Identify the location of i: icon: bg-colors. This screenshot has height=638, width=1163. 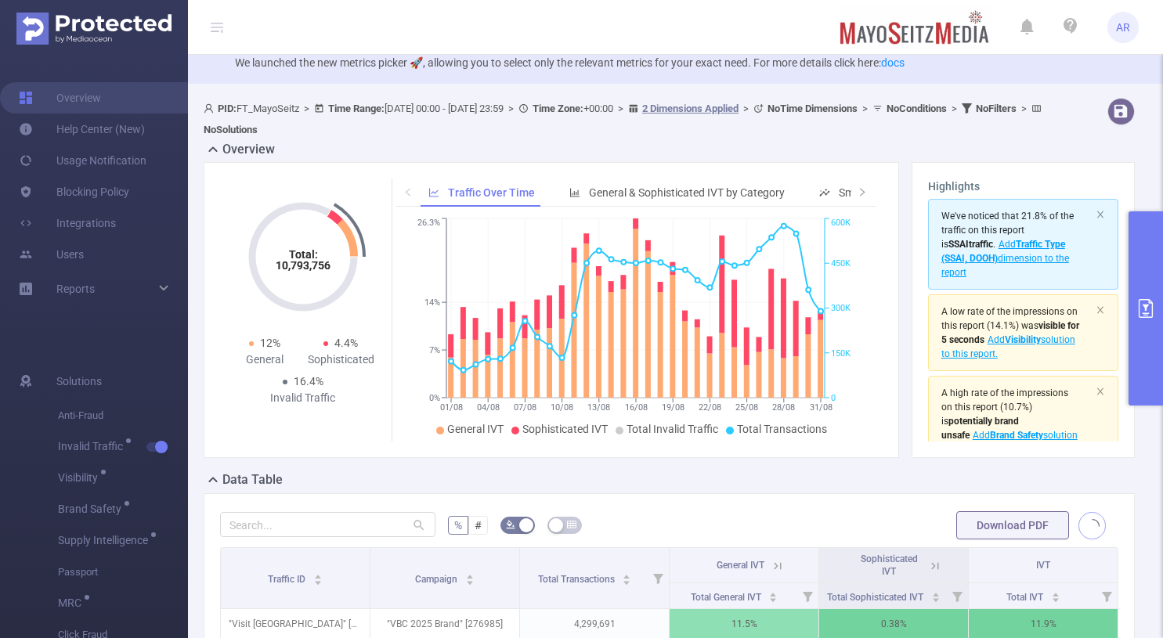
(511, 525).